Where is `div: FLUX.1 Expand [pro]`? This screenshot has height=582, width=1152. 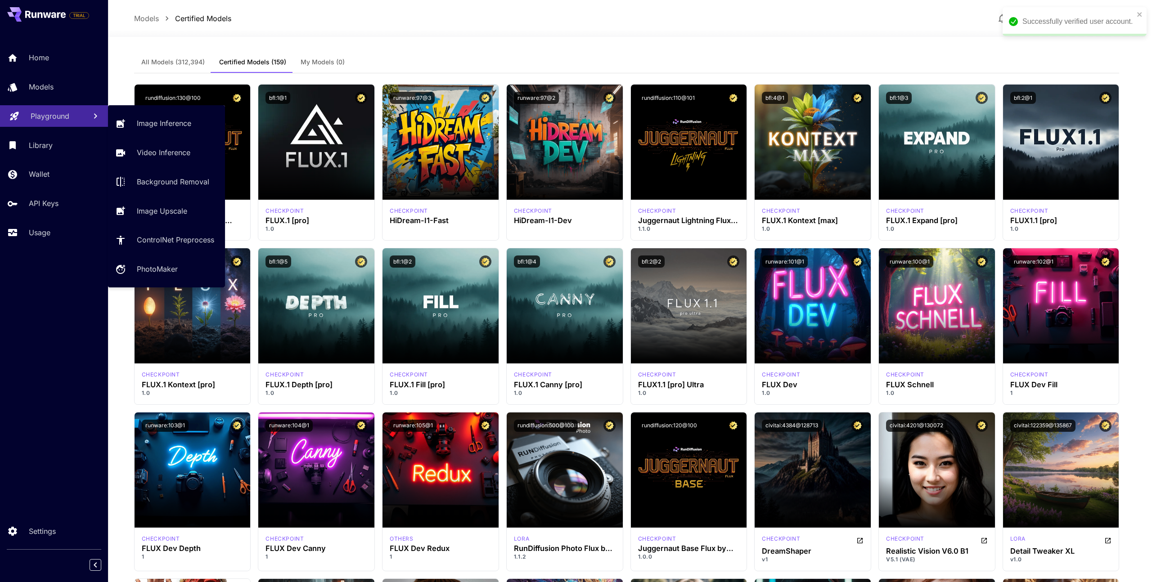
div: FLUX.1 Expand [pro] is located at coordinates (937, 220).